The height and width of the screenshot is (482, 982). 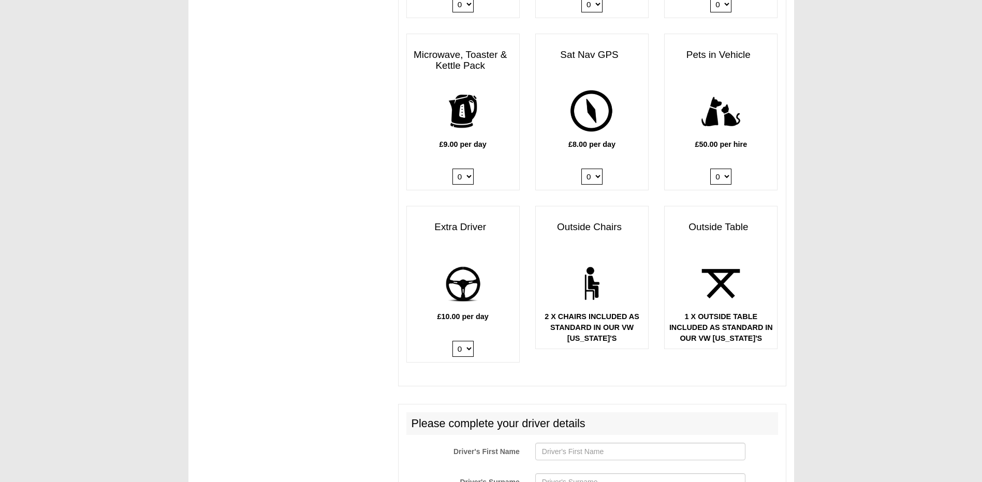 I want to click on h3: Outside Chairs, so click(x=592, y=227).